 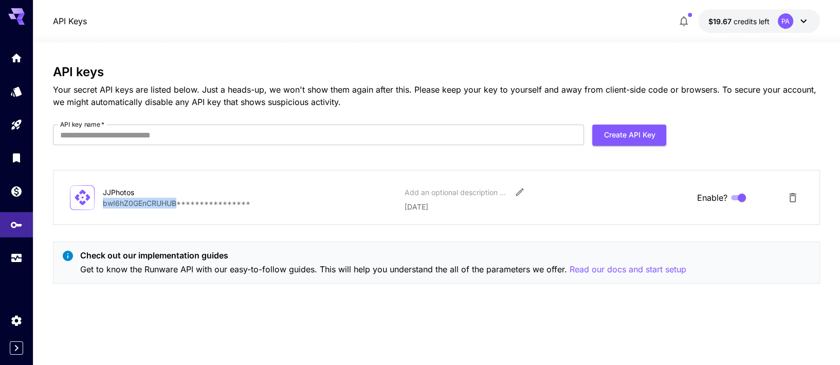 What do you see at coordinates (456, 192) in the screenshot?
I see `div: Add an optional description or comment` at bounding box center [456, 192].